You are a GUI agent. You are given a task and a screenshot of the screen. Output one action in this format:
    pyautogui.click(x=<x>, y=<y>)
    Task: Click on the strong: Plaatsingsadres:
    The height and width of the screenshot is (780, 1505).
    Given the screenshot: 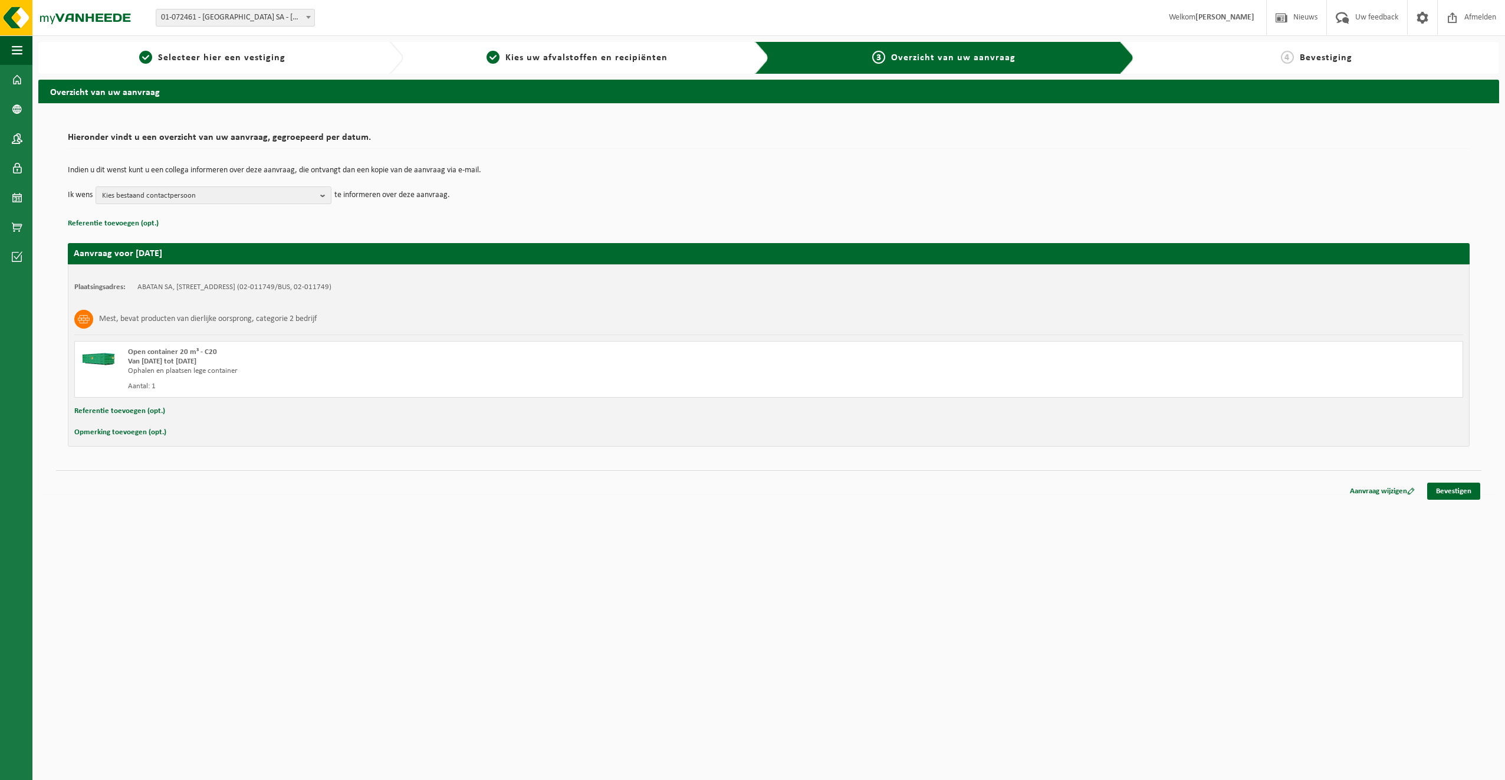 What is the action you would take?
    pyautogui.click(x=100, y=287)
    